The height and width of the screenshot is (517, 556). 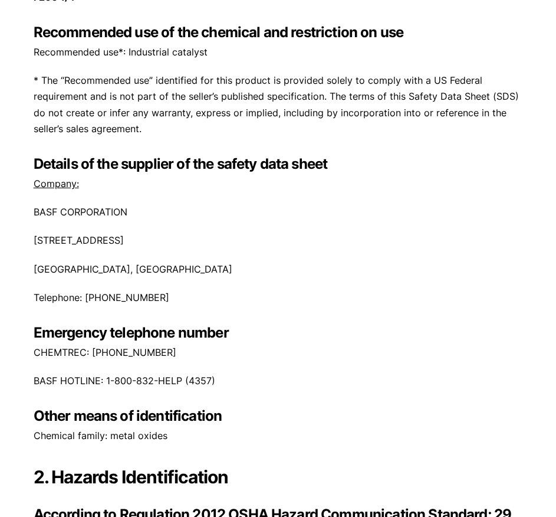 What do you see at coordinates (56, 183) in the screenshot?
I see `u: Company:` at bounding box center [56, 183].